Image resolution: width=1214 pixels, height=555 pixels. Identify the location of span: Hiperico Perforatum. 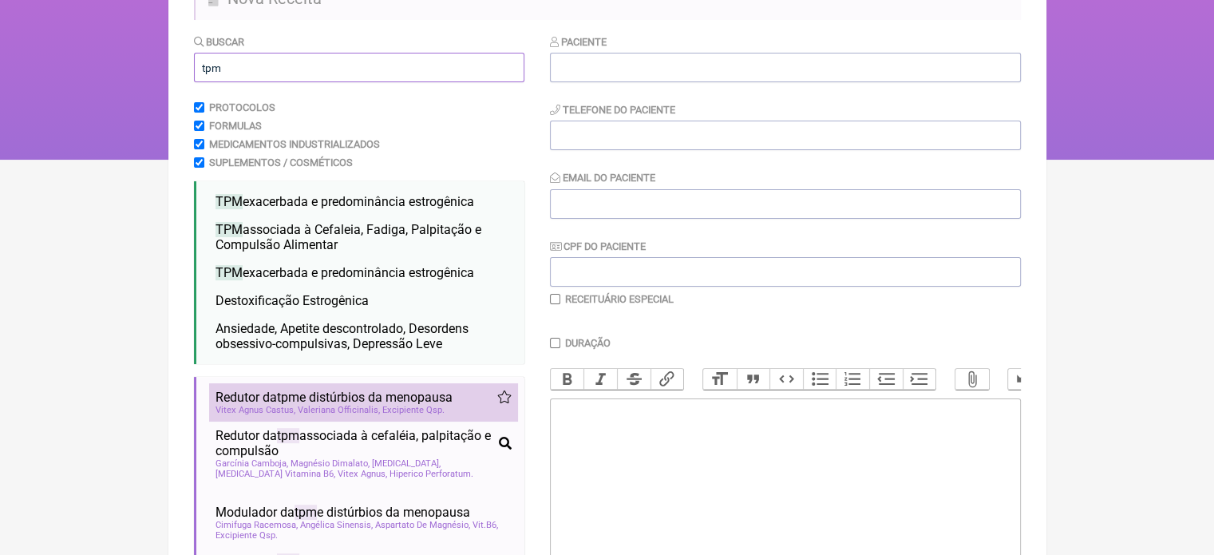
(431, 473).